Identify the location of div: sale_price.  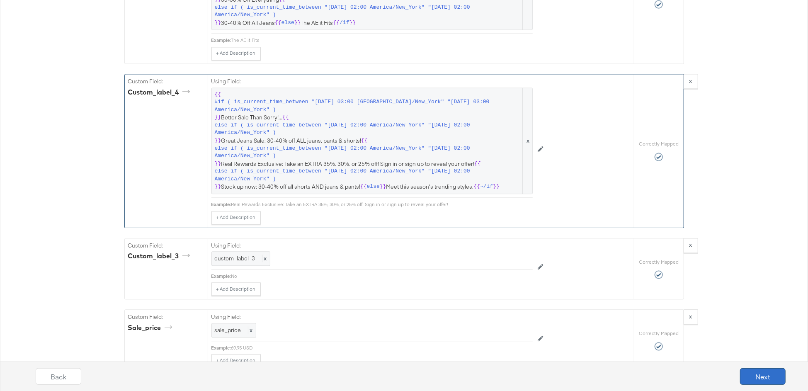
(151, 328).